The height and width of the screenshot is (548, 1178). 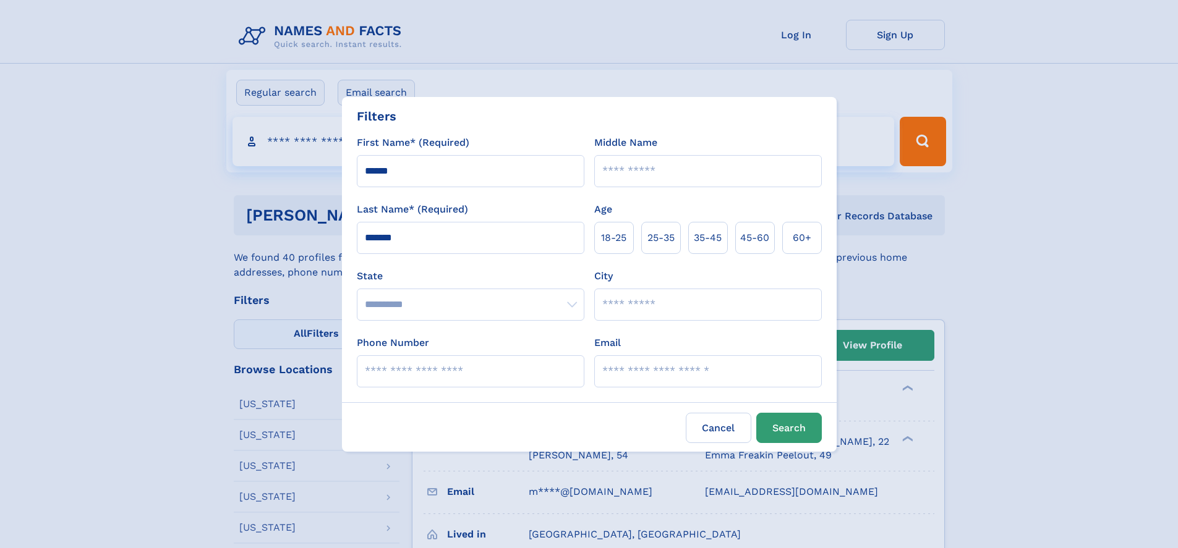 I want to click on label: State, so click(x=471, y=276).